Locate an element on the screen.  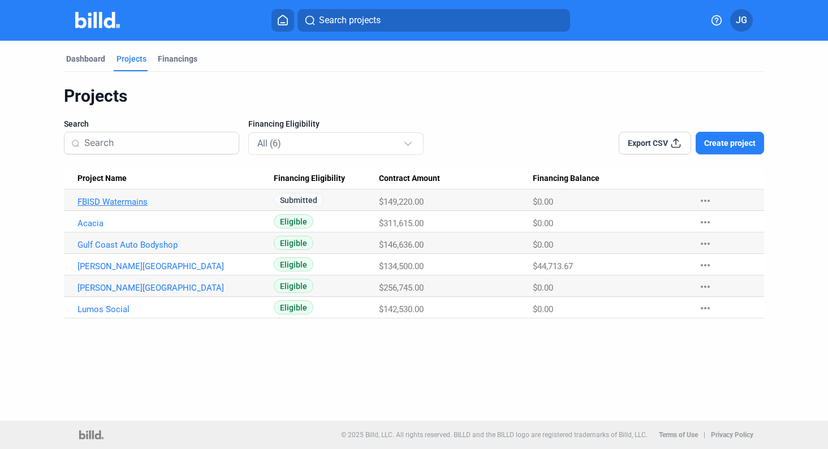
button: Create project is located at coordinates (730, 143).